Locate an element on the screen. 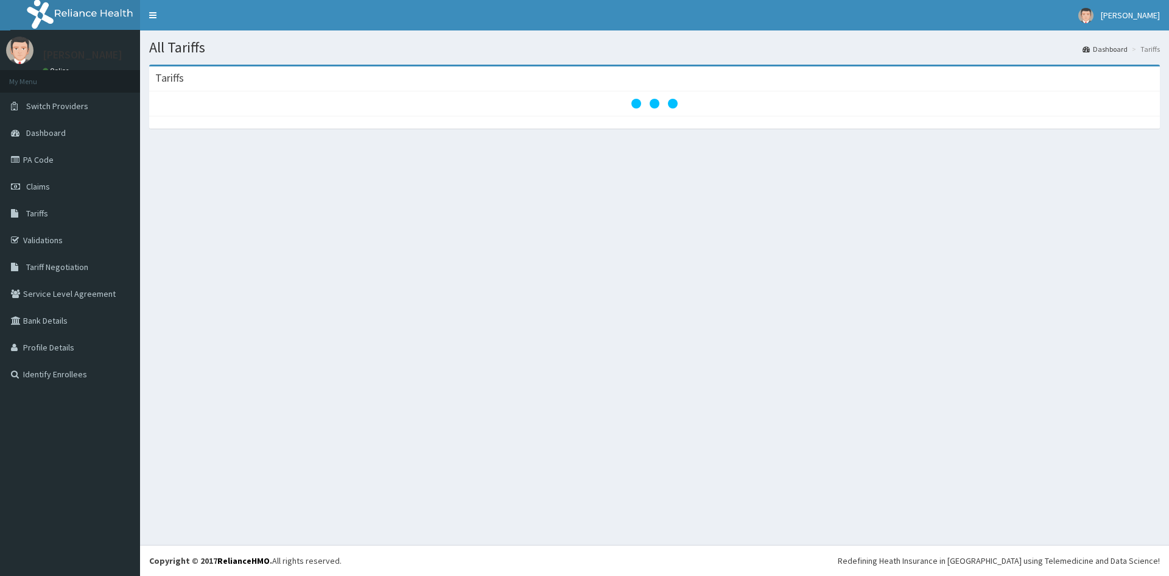 The height and width of the screenshot is (576, 1169). a: RelianceHMO is located at coordinates (244, 560).